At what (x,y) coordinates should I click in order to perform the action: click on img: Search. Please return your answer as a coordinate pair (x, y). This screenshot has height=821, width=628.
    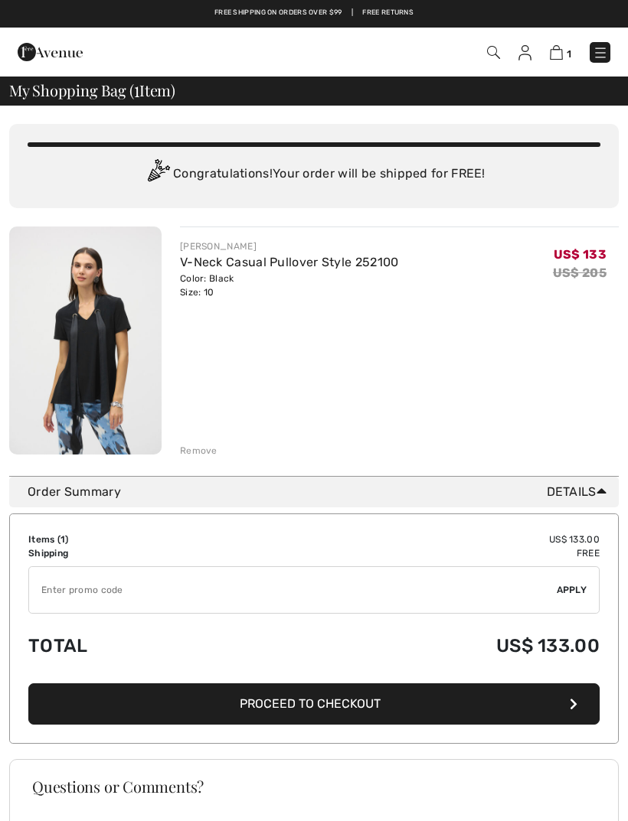
    Looking at the image, I should click on (493, 52).